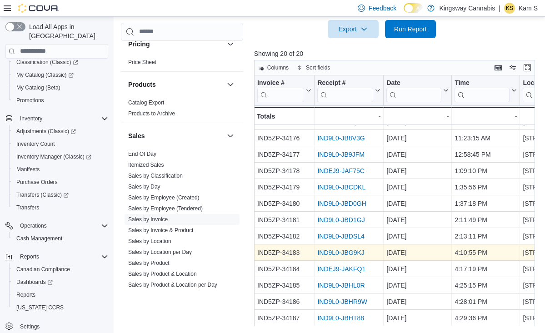 The height and width of the screenshot is (333, 545). Describe the element at coordinates (340, 318) in the screenshot. I see `a: IND9L0-JBHT88` at that location.